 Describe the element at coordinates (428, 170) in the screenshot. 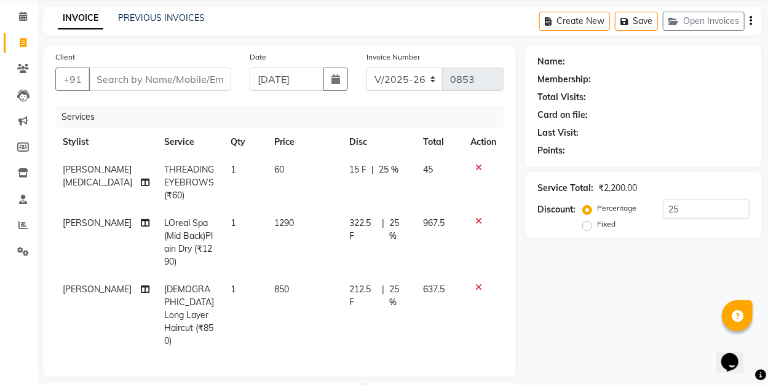

I see `span: 45` at that location.